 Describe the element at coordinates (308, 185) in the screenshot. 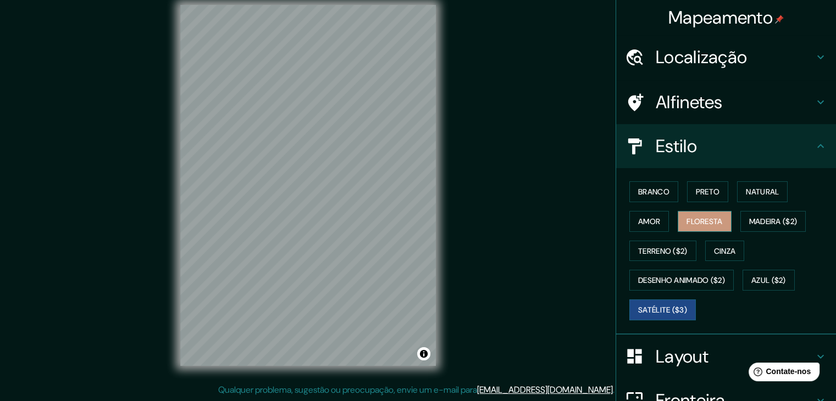

I see `canvas: Mapa` at that location.